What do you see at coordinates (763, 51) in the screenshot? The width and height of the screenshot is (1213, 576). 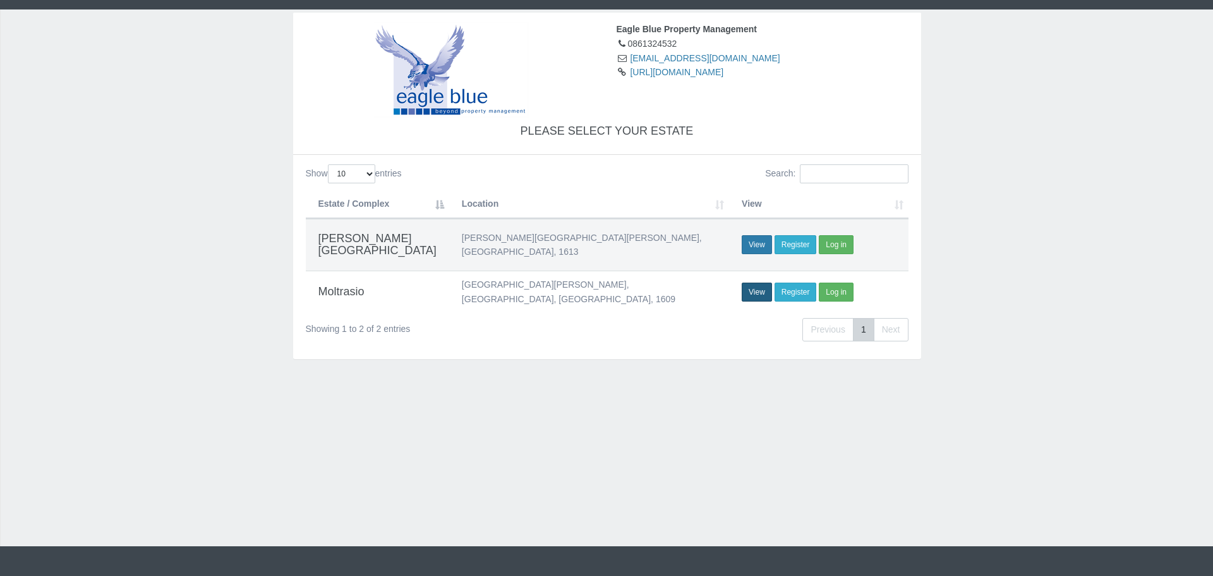 I see `div: 0861324532` at bounding box center [763, 51].